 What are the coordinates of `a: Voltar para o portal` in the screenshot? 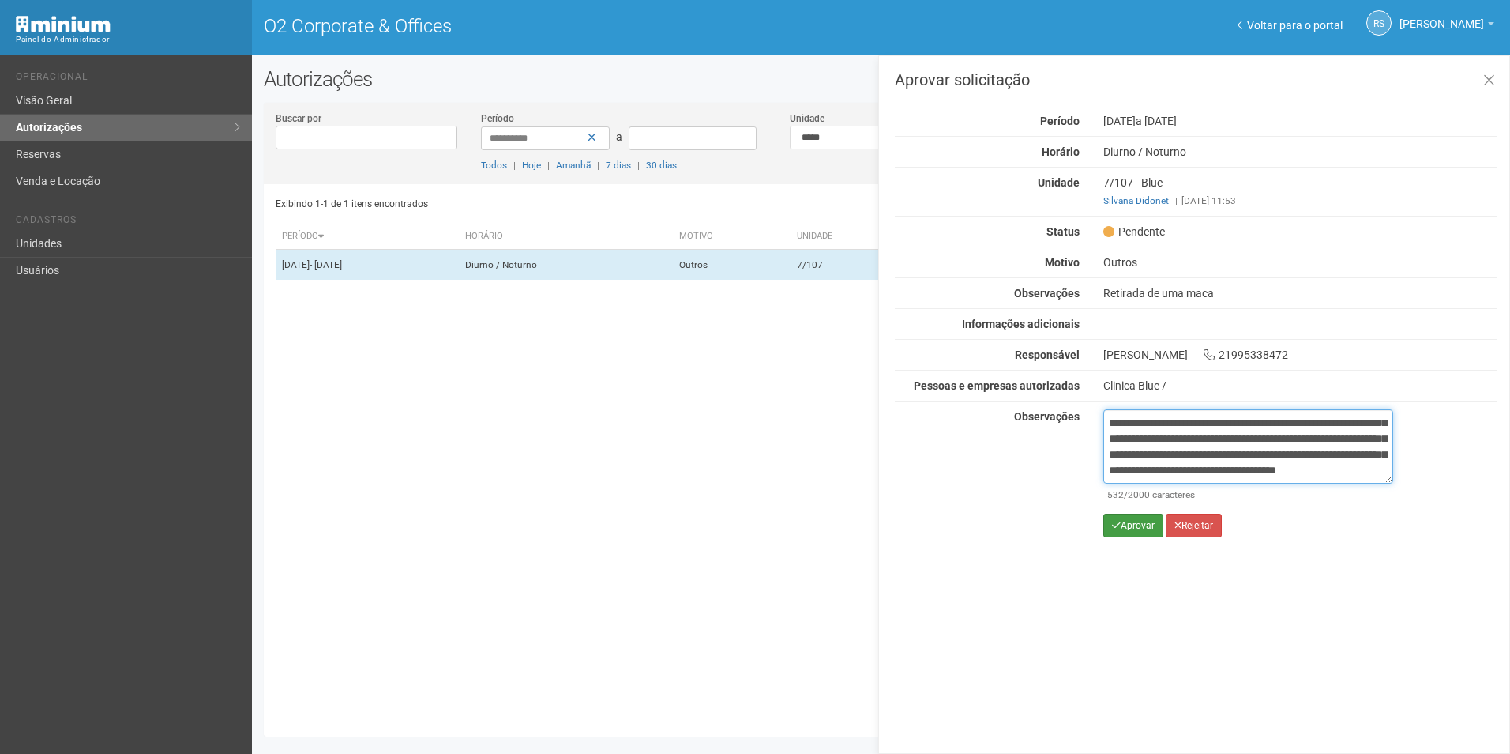 It's located at (1290, 25).